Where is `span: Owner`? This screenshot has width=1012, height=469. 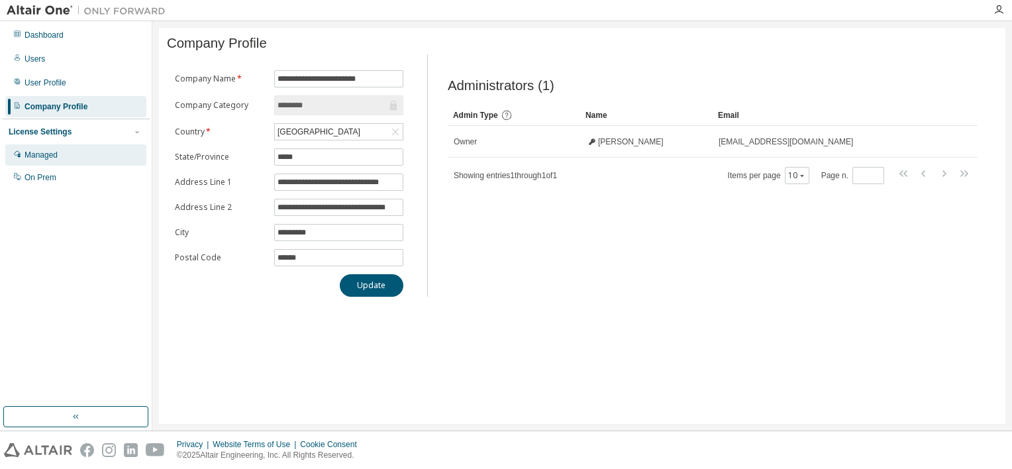
span: Owner is located at coordinates (465, 142).